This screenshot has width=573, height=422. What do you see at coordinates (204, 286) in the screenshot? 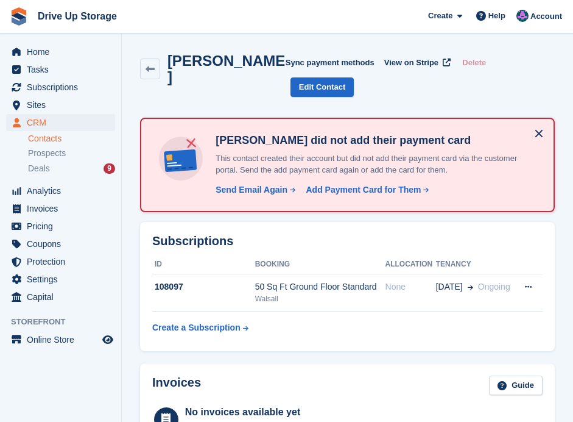
I see `div: 108097` at bounding box center [204, 286].